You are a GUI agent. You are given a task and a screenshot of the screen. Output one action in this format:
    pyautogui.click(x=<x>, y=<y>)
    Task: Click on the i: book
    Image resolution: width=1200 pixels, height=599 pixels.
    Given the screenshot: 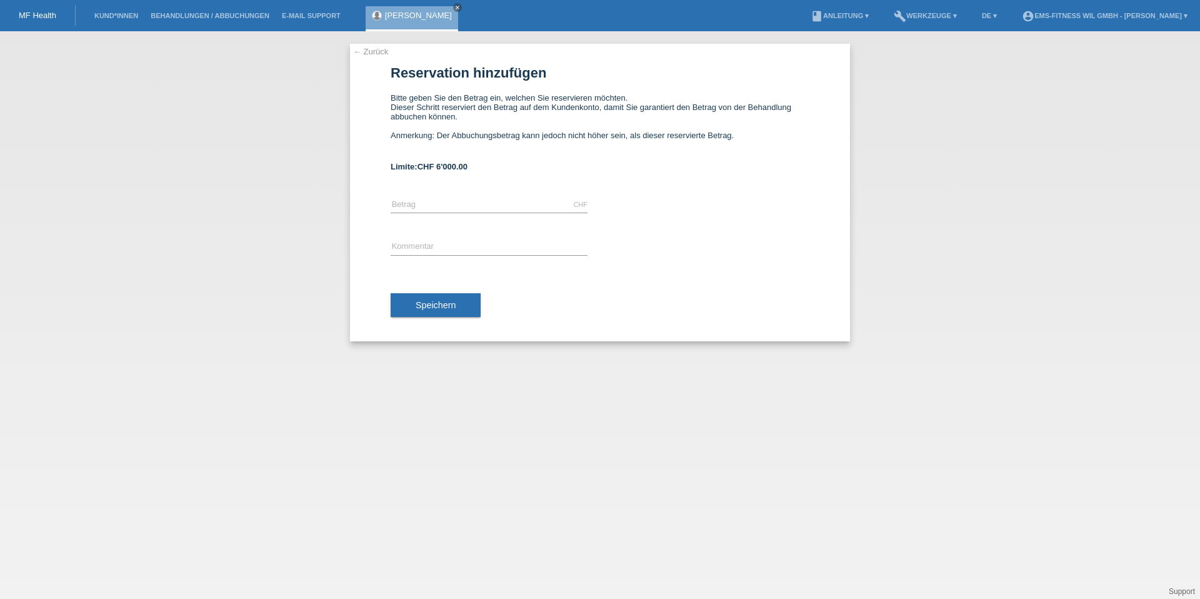 What is the action you would take?
    pyautogui.click(x=817, y=16)
    